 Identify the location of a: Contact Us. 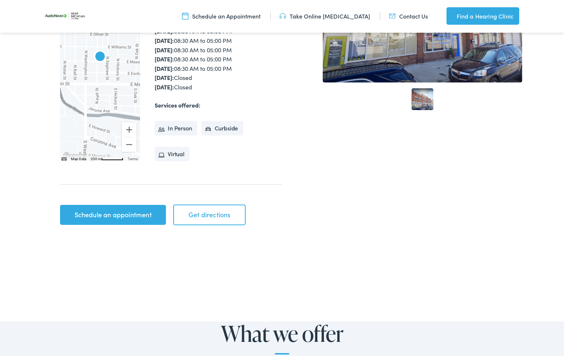
(408, 16).